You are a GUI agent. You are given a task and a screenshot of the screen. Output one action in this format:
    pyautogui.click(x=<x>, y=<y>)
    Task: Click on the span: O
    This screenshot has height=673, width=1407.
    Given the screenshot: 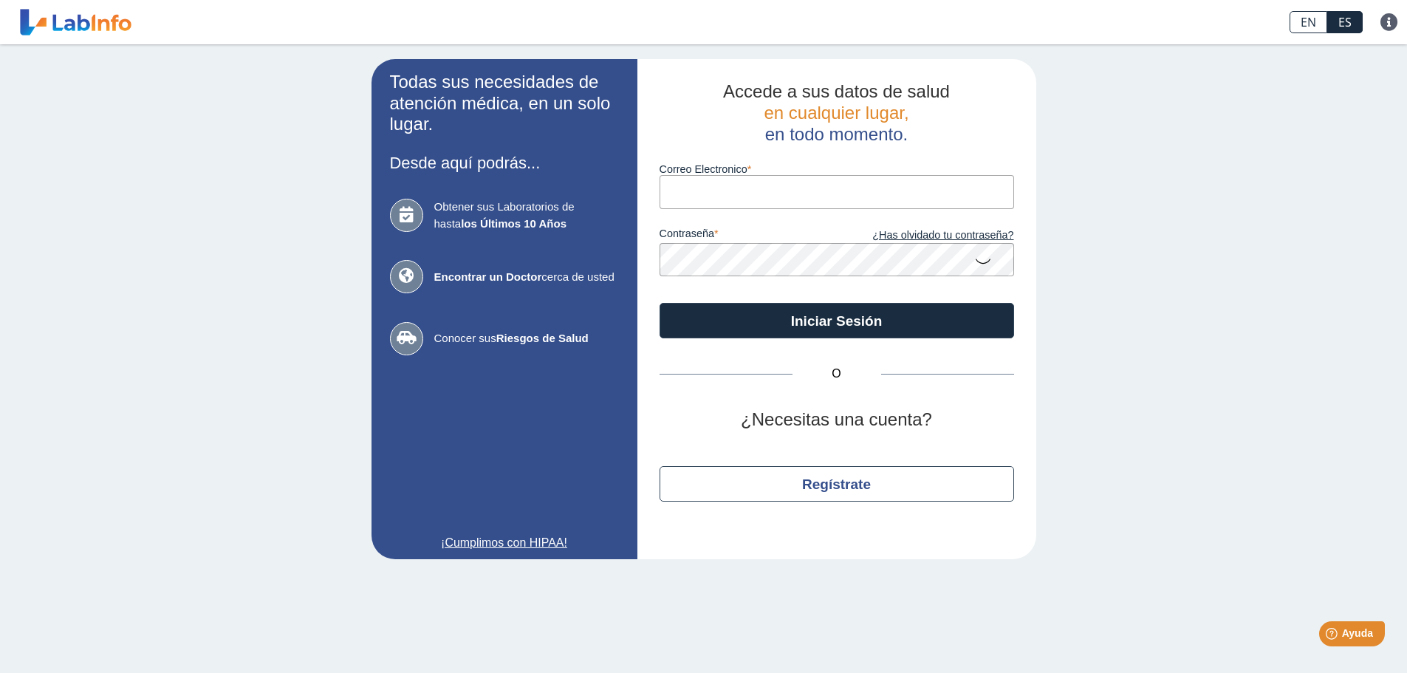 What is the action you would take?
    pyautogui.click(x=837, y=374)
    